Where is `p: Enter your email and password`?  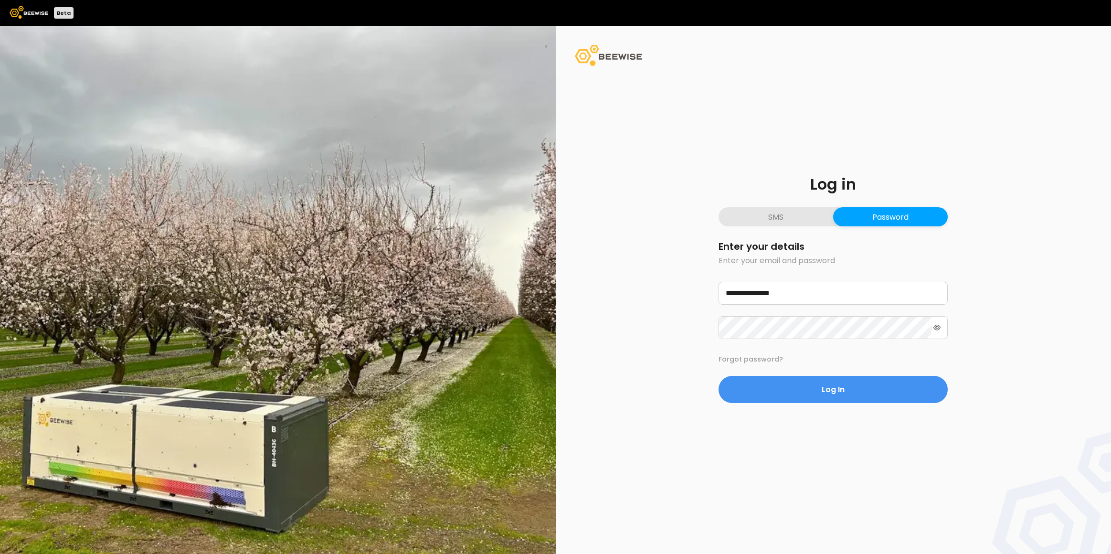 p: Enter your email and password is located at coordinates (833, 261).